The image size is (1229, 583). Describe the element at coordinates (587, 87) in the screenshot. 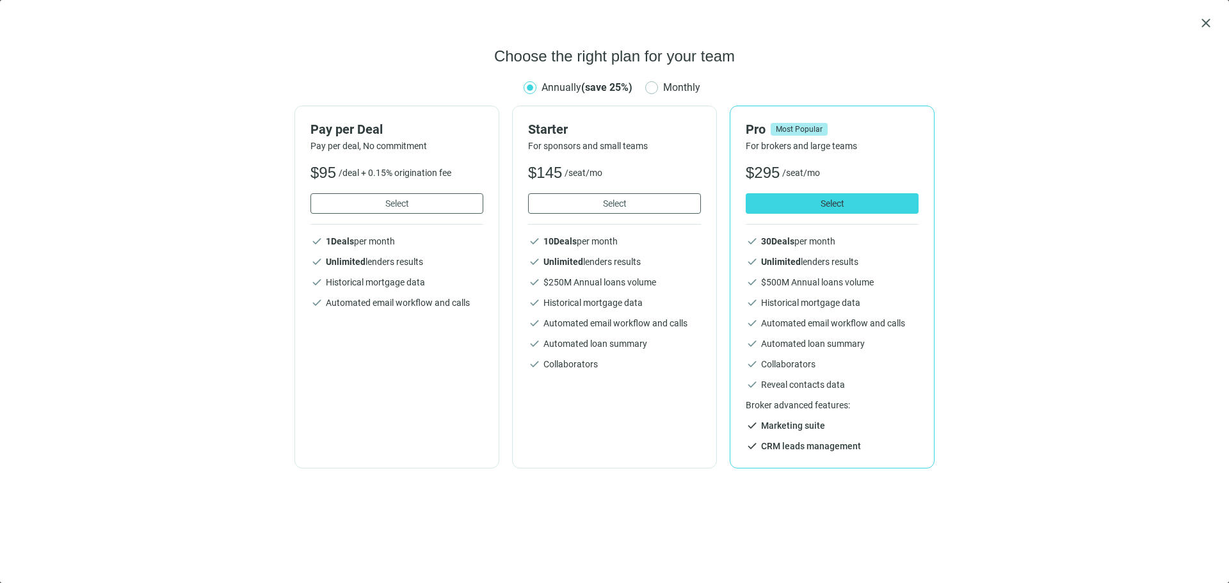

I see `span: Annually` at that location.